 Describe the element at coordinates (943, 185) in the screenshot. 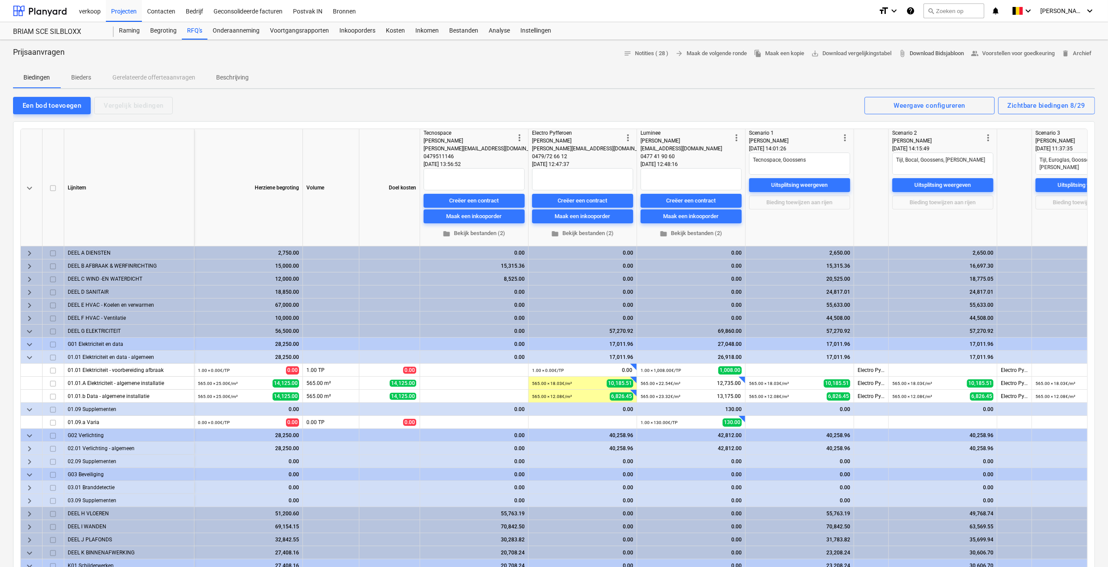

I see `button: Uitsplitsing weergeven` at that location.